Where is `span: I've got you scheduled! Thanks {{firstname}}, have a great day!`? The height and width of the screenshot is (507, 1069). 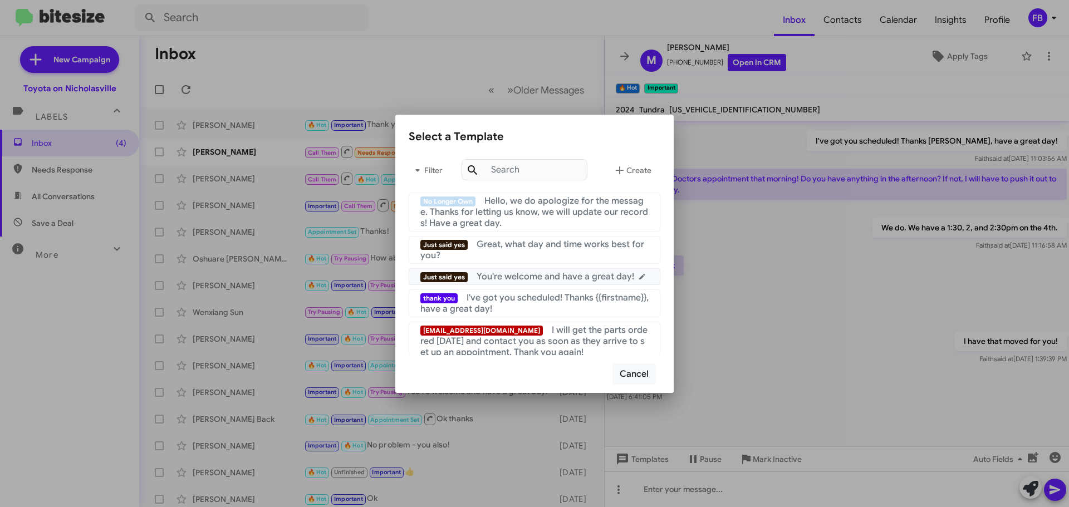
span: I've got you scheduled! Thanks {{firstname}}, have a great day! is located at coordinates (535, 304).